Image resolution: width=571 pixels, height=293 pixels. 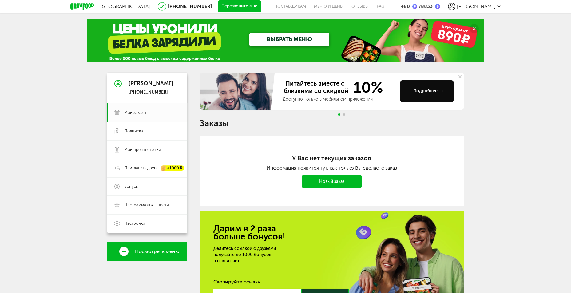 I want to click on img: bonus_p.2f9b352.png, so click(x=415, y=6).